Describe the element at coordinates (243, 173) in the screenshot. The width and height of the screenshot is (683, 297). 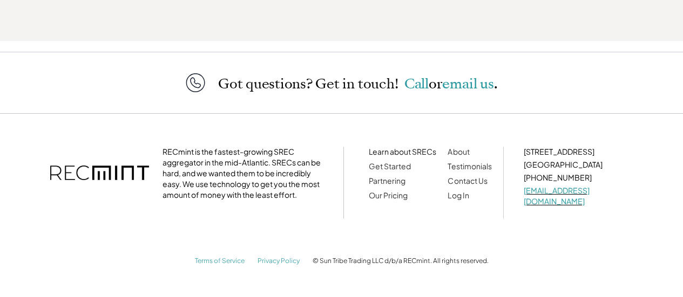
I see `p: RECmint is the fastest-growing SREC aggregator in the mid-Atlantic. SRECs can be hard, and we wan...` at that location.